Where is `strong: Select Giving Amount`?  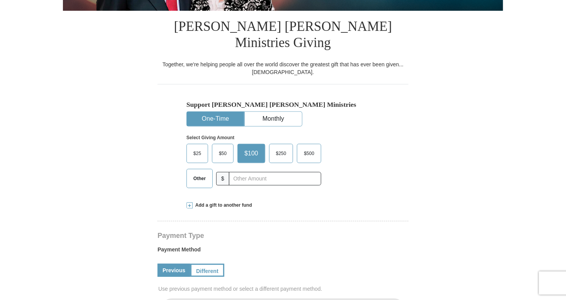
strong: Select Giving Amount is located at coordinates (210, 138).